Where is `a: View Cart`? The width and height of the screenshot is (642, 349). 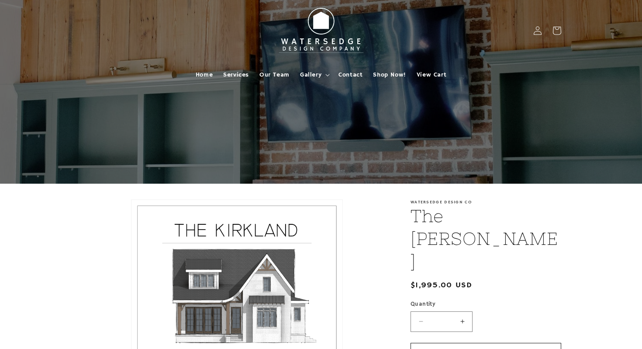 a: View Cart is located at coordinates (432, 75).